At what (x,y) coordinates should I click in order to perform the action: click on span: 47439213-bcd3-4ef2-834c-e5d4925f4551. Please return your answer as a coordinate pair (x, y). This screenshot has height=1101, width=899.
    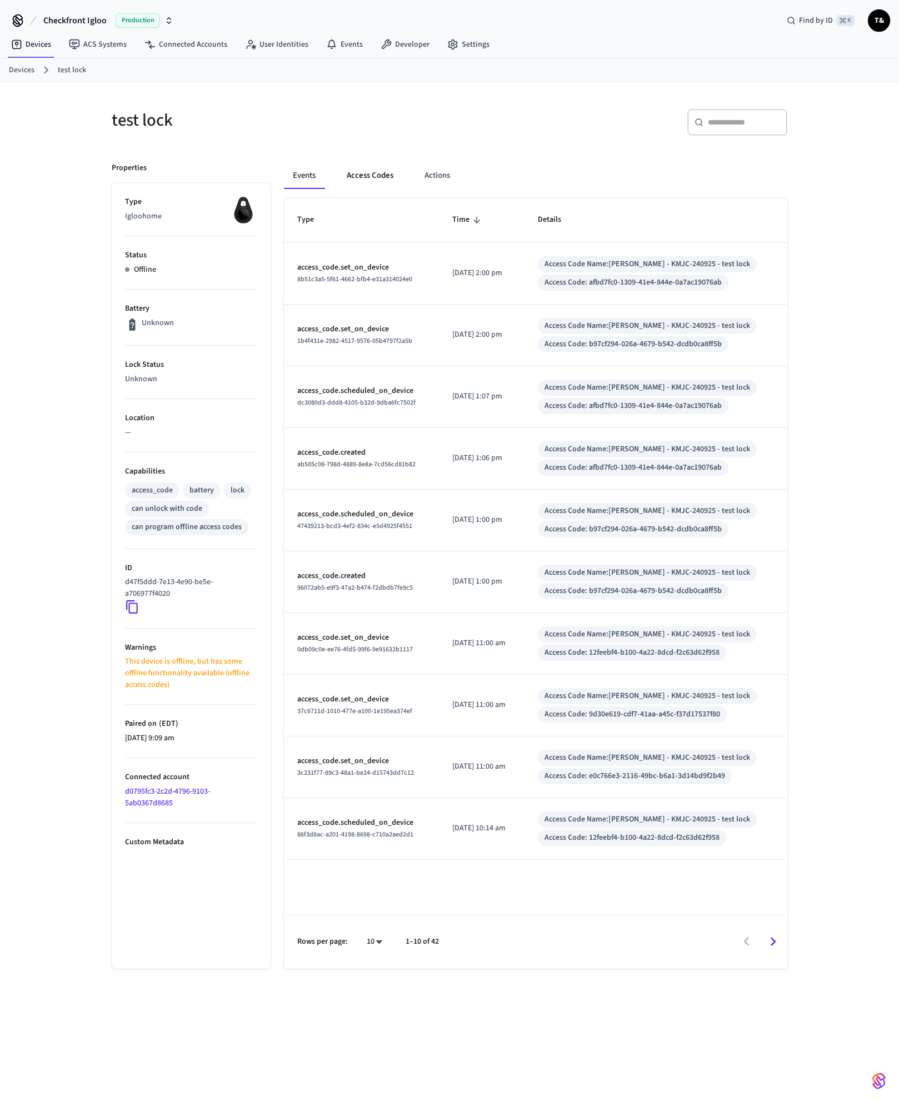
    Looking at the image, I should click on (354, 526).